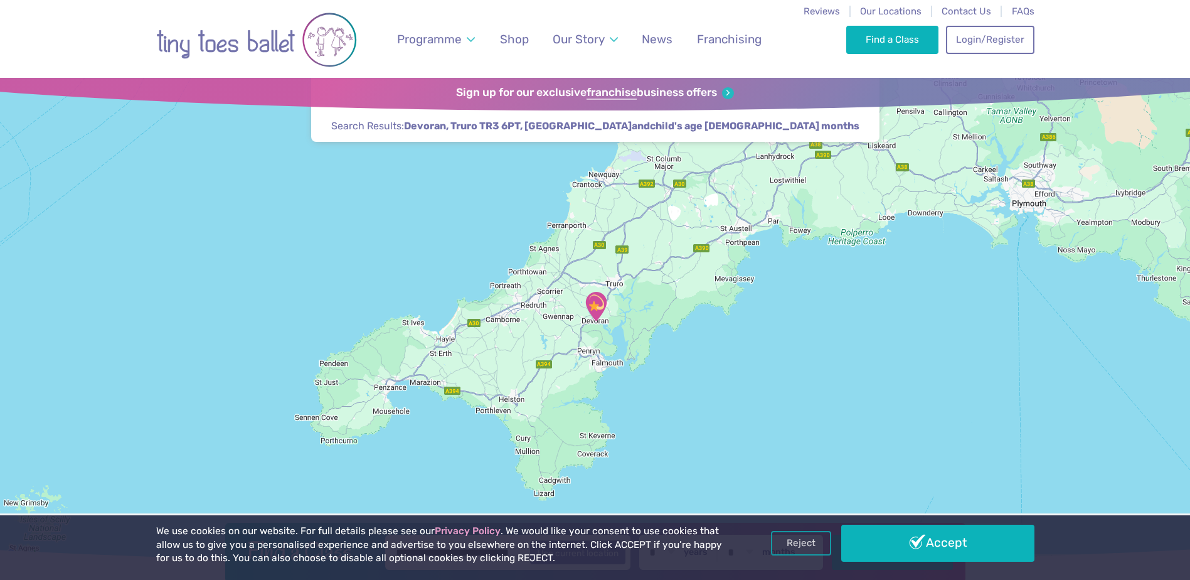 The image size is (1190, 580). Describe the element at coordinates (429, 39) in the screenshot. I see `span: Programme` at that location.